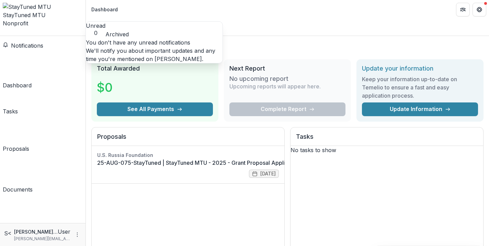 Image resolution: width=489 pixels, height=246 pixels. Describe the element at coordinates (16, 136) in the screenshot. I see `a: Proposals` at that location.